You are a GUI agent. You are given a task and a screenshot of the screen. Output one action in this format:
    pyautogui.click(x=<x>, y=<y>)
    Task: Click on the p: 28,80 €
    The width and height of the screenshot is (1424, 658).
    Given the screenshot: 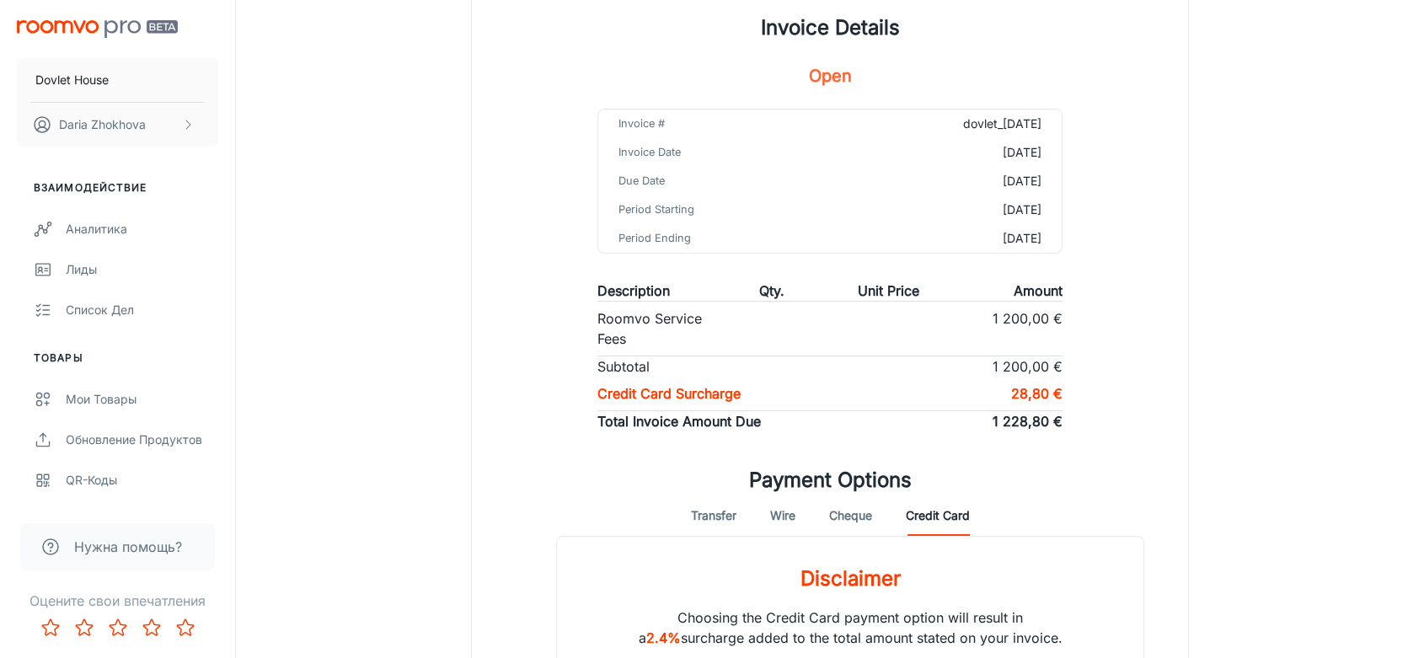 What is the action you would take?
    pyautogui.click(x=1037, y=394)
    